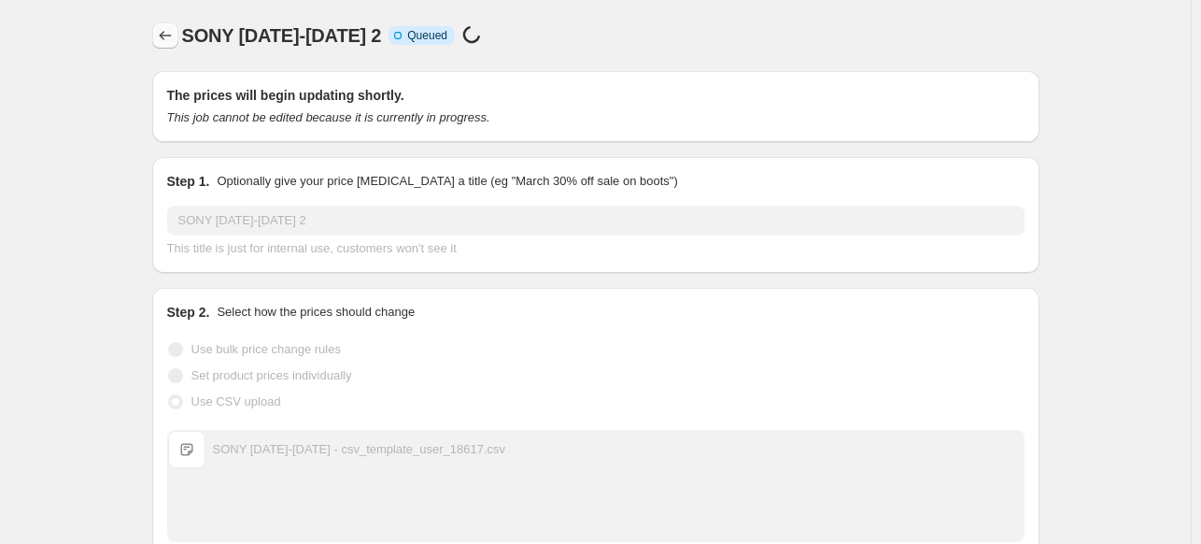 The height and width of the screenshot is (544, 1201). I want to click on span: Use CSV upload, so click(236, 401).